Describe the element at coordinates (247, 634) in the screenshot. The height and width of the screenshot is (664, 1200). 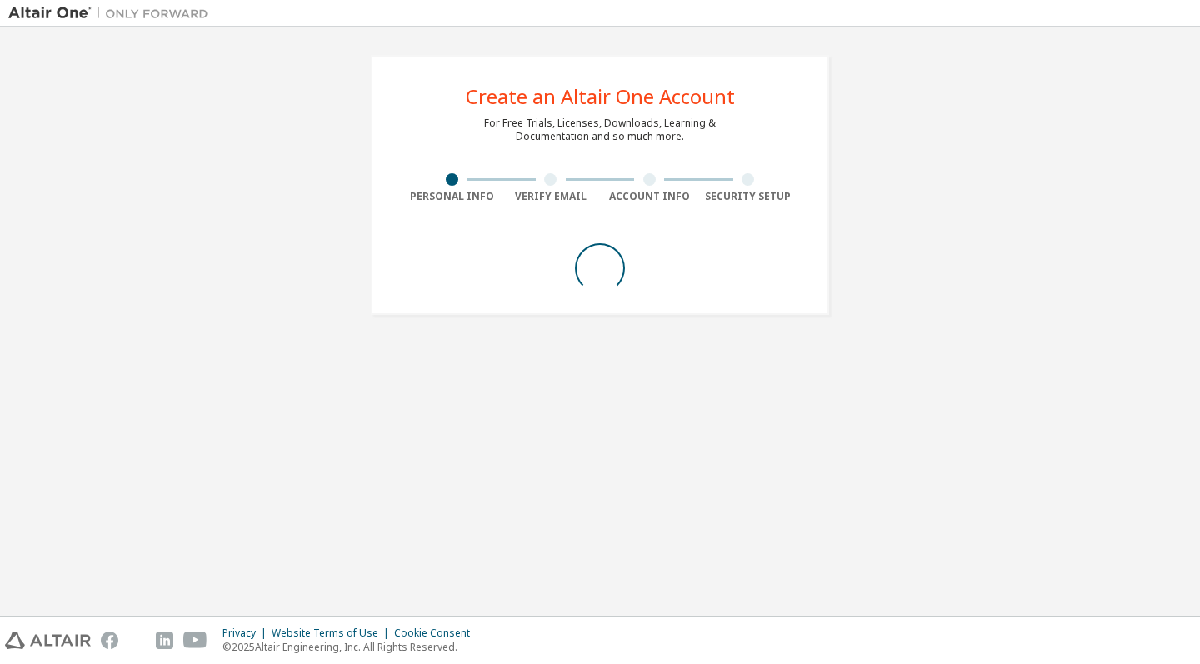
I see `div: Privacy` at that location.